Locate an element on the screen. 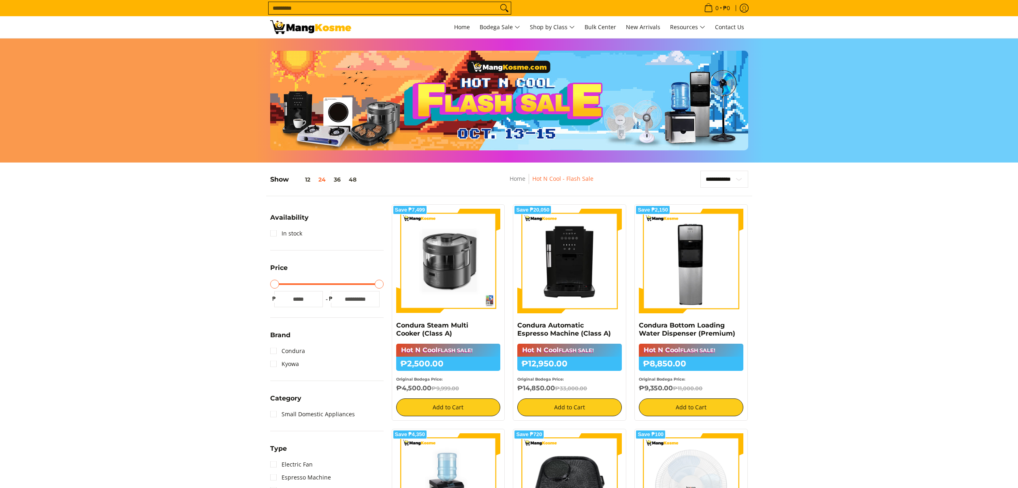  a: Bulk Center is located at coordinates (601, 27).